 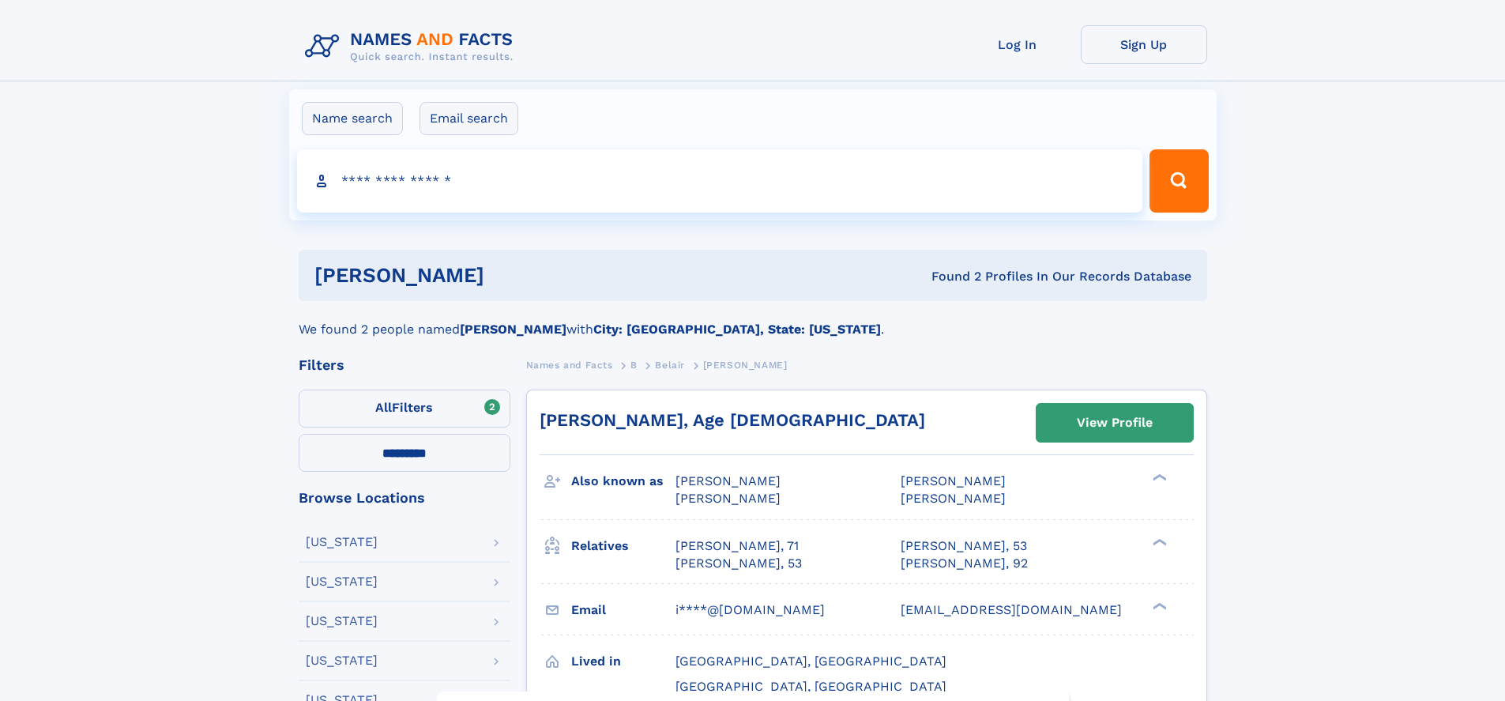 What do you see at coordinates (634, 365) in the screenshot?
I see `span: B` at bounding box center [634, 365].